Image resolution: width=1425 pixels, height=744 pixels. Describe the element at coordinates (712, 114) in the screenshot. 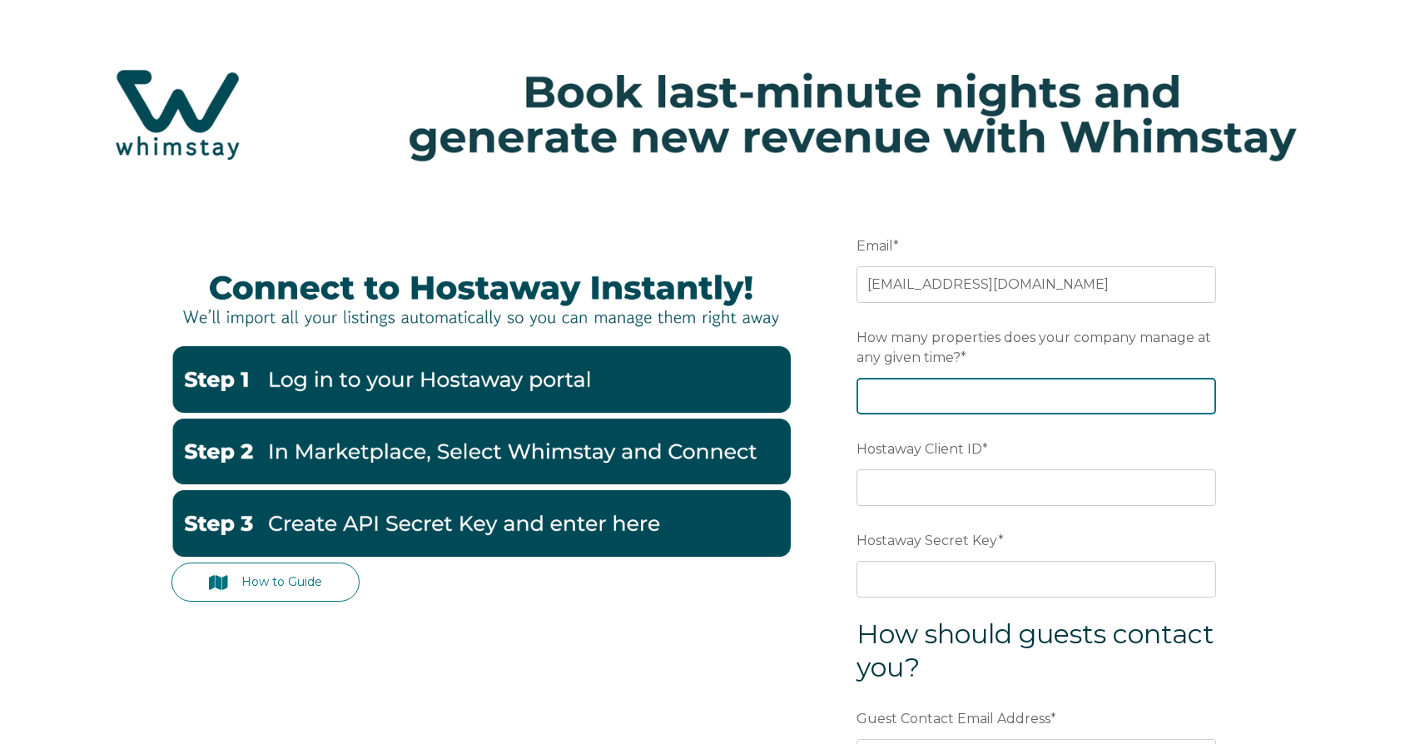

I see `img: Hubspot header for SSOB (4)` at that location.